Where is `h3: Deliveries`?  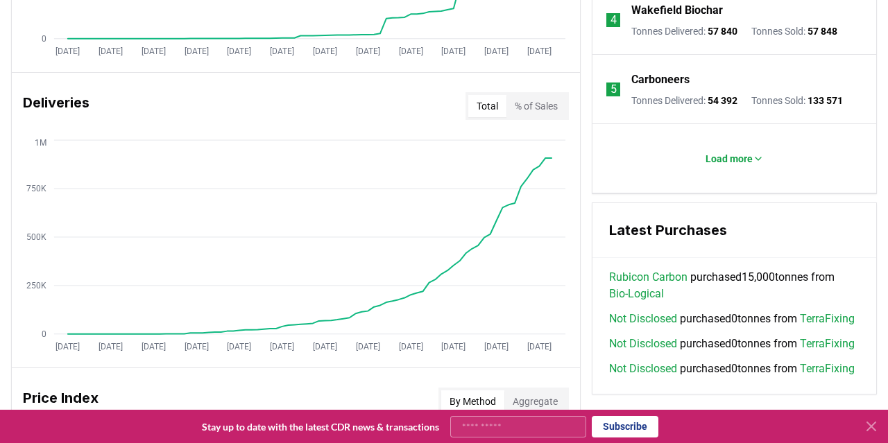 h3: Deliveries is located at coordinates (56, 106).